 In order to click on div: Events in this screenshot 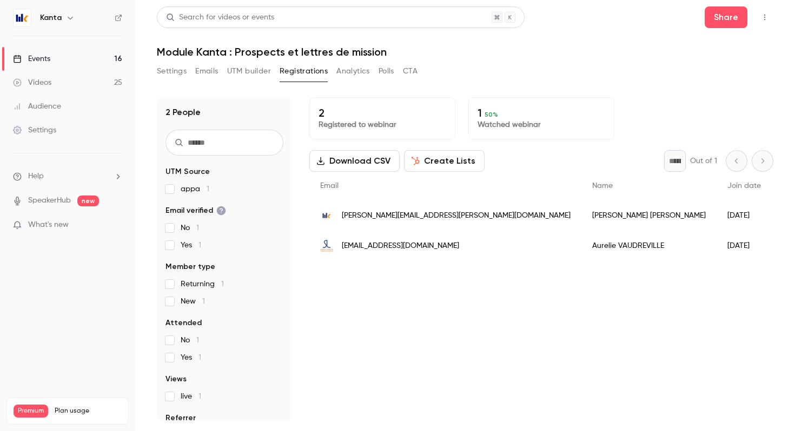, I will do `click(31, 59)`.